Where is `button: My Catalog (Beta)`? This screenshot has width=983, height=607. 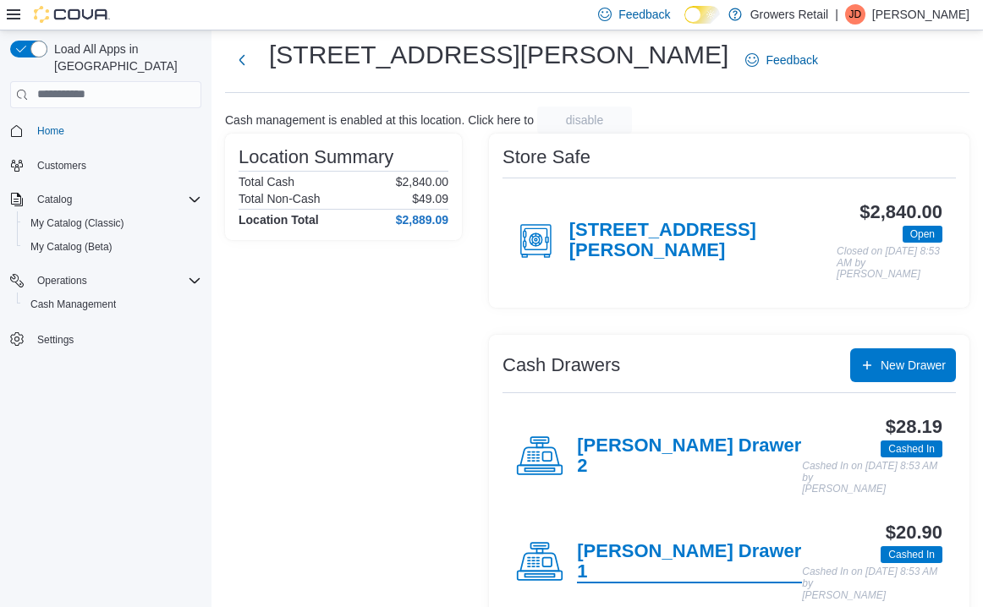 button: My Catalog (Beta) is located at coordinates (112, 247).